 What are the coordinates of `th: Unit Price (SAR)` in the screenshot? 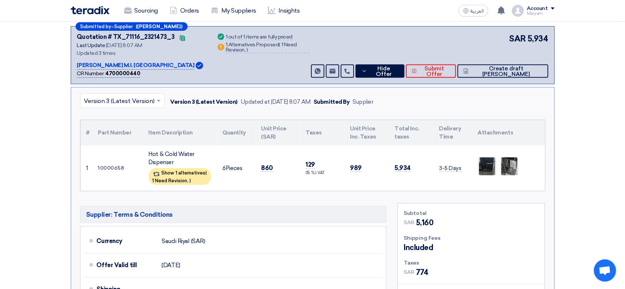 It's located at (278, 133).